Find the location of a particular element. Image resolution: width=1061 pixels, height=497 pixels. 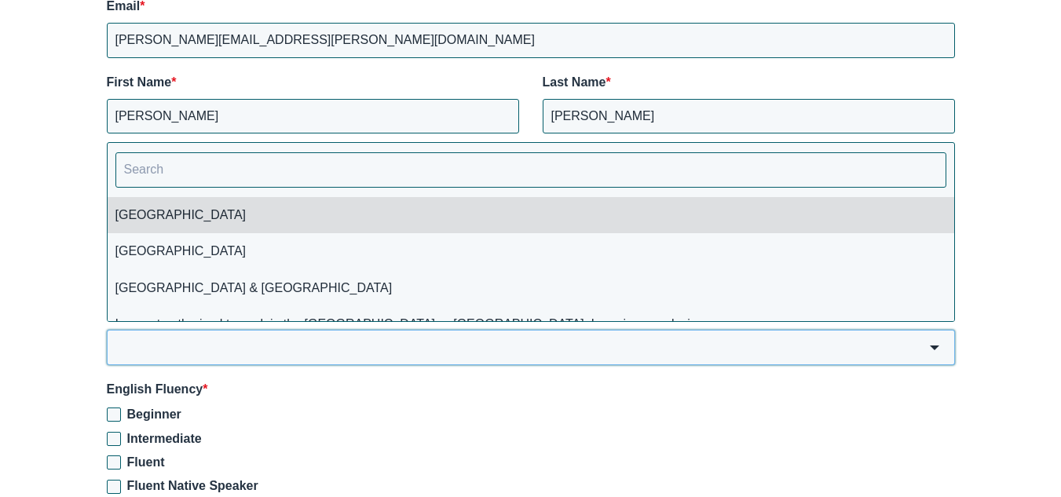

span: First Name is located at coordinates (139, 82).